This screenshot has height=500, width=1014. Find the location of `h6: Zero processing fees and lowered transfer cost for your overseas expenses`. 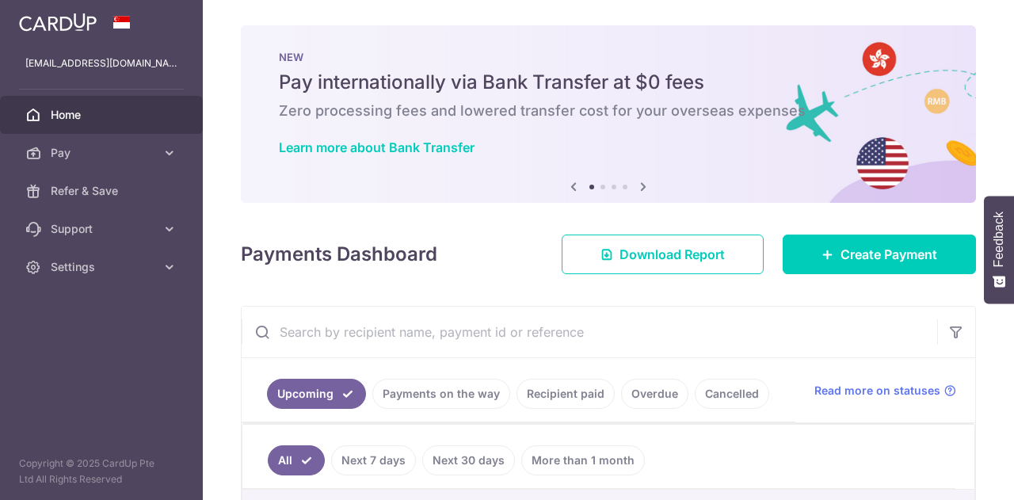

h6: Zero processing fees and lowered transfer cost for your overseas expenses is located at coordinates (608, 111).